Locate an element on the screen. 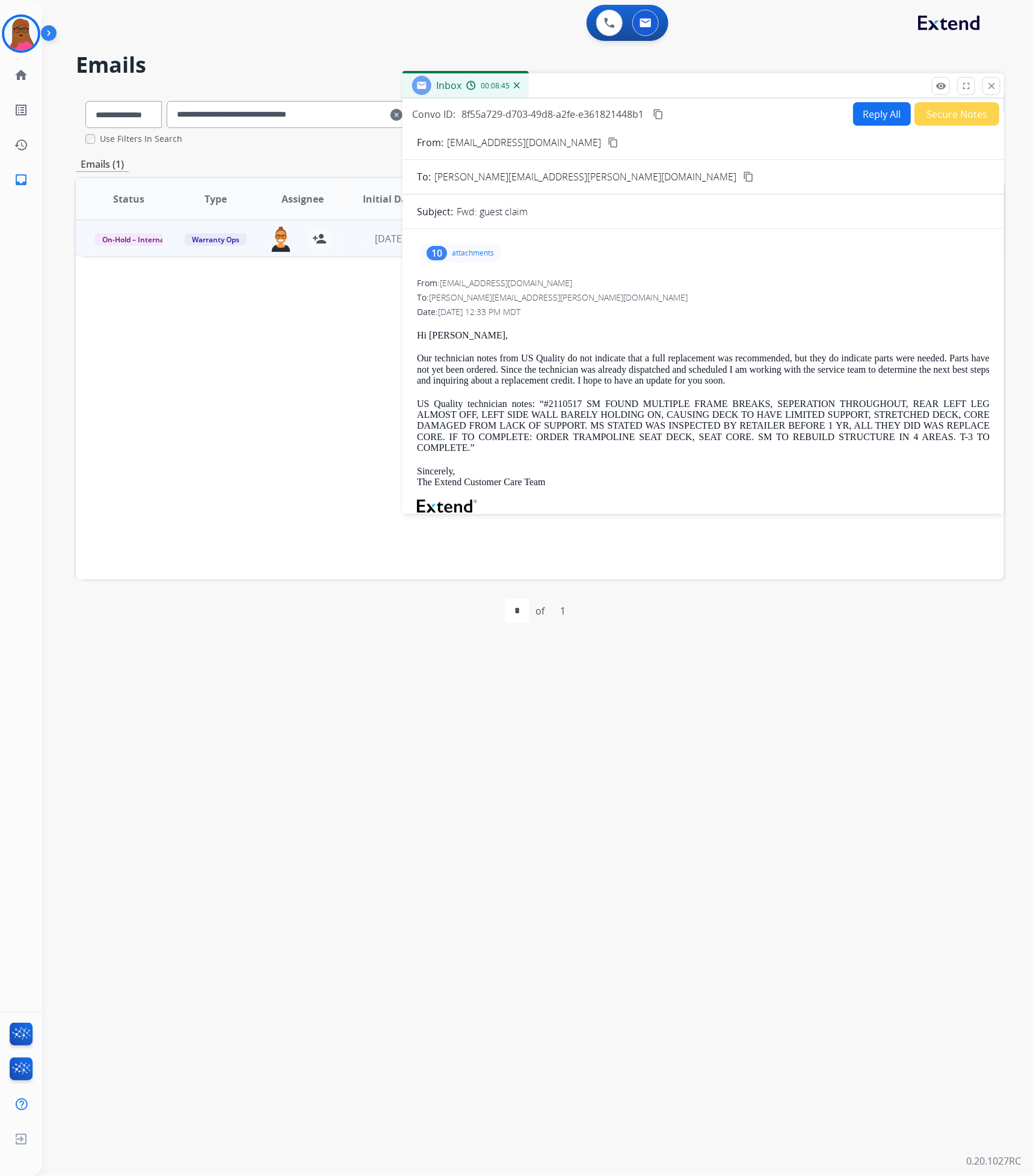 This screenshot has height=1176, width=1033. mat-icon: history is located at coordinates (21, 145).